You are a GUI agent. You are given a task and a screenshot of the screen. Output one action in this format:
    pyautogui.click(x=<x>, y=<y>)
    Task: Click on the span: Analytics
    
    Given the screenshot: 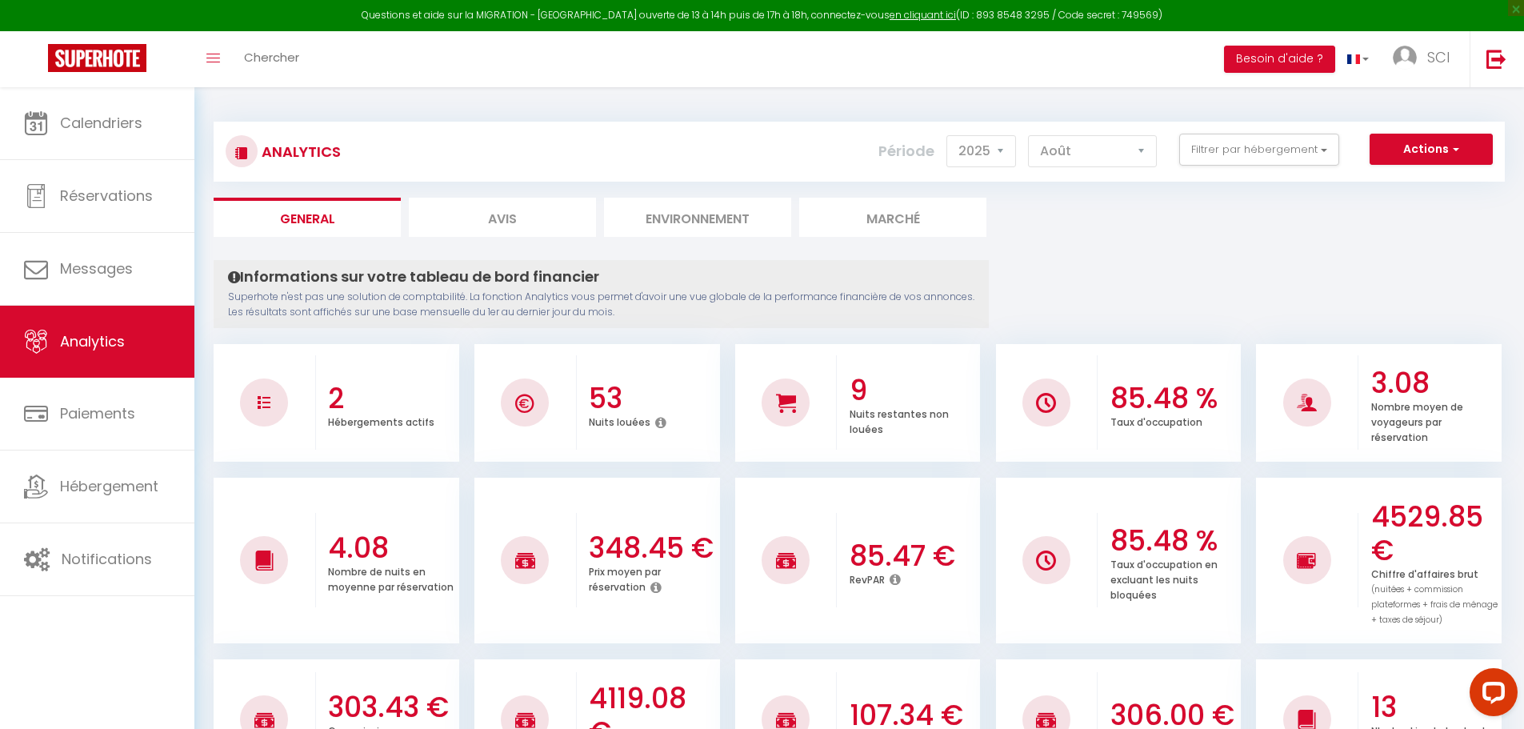 What is the action you would take?
    pyautogui.click(x=92, y=341)
    